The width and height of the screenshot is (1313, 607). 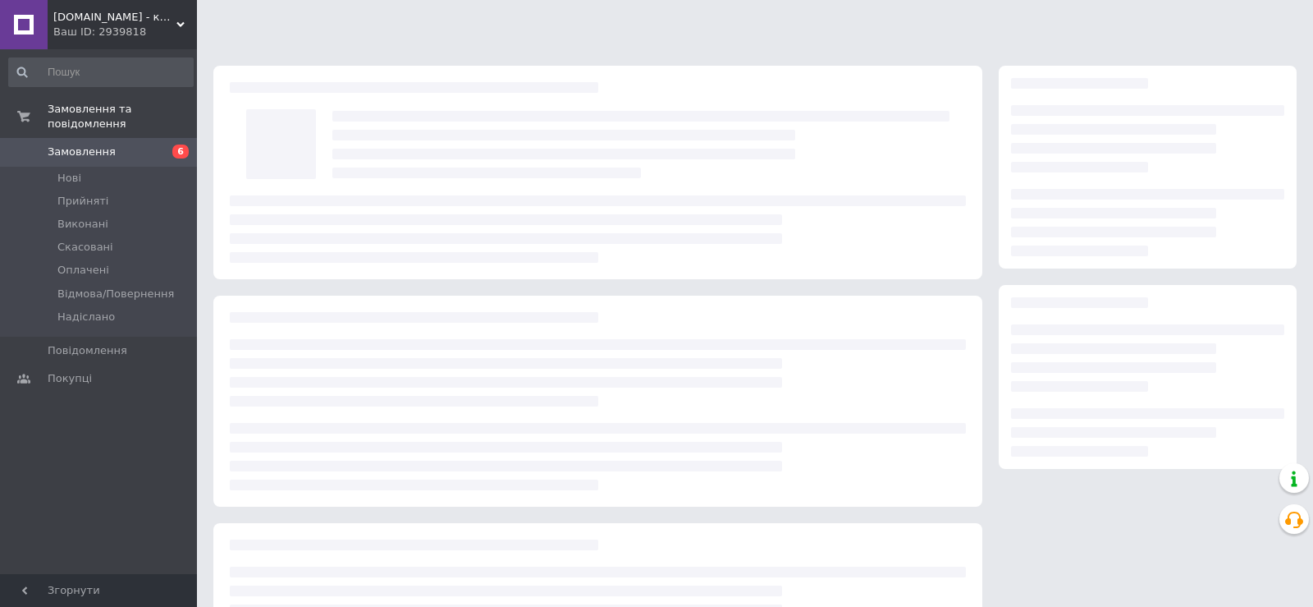 What do you see at coordinates (125, 32) in the screenshot?
I see `div: Ваш ID: 2939818` at bounding box center [125, 32].